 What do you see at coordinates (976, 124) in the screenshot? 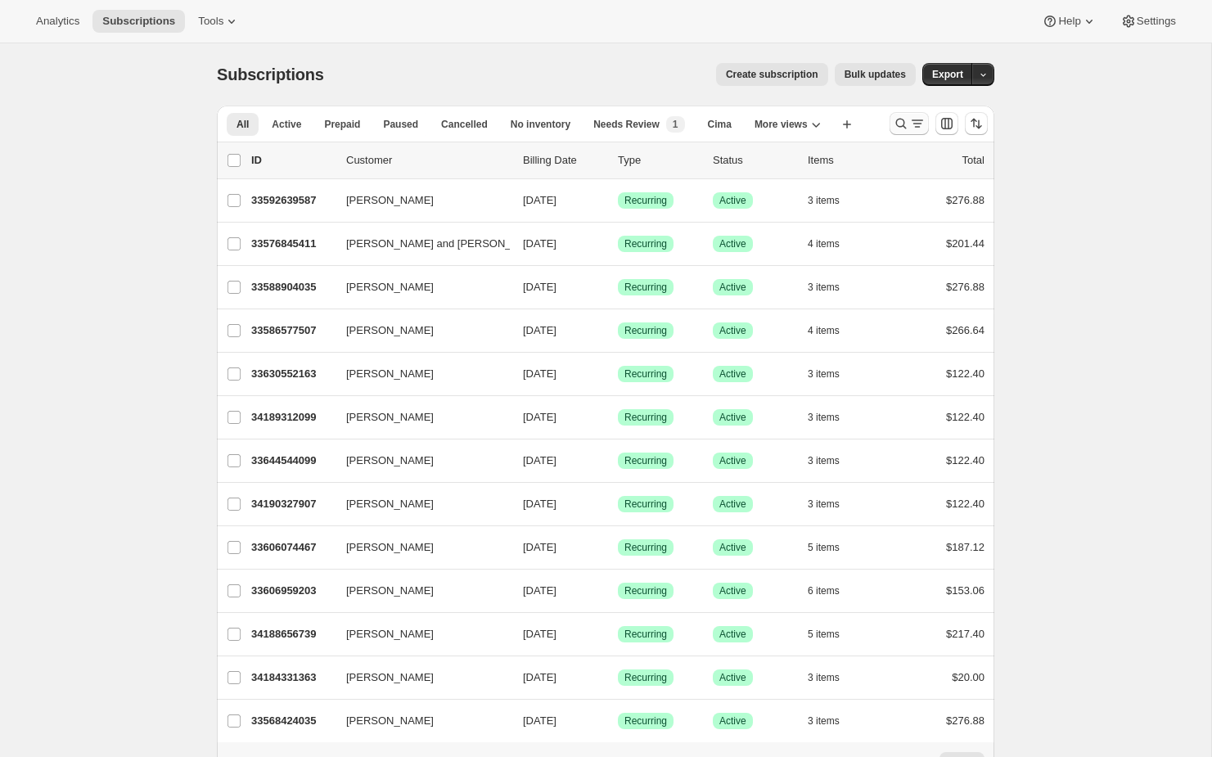
I see `button: Sort the results` at bounding box center [976, 124].